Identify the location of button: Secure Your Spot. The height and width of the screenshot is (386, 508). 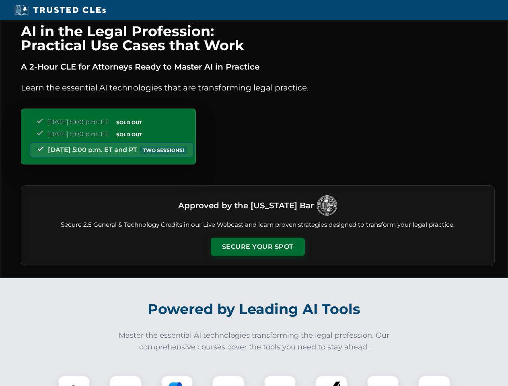
(258, 247).